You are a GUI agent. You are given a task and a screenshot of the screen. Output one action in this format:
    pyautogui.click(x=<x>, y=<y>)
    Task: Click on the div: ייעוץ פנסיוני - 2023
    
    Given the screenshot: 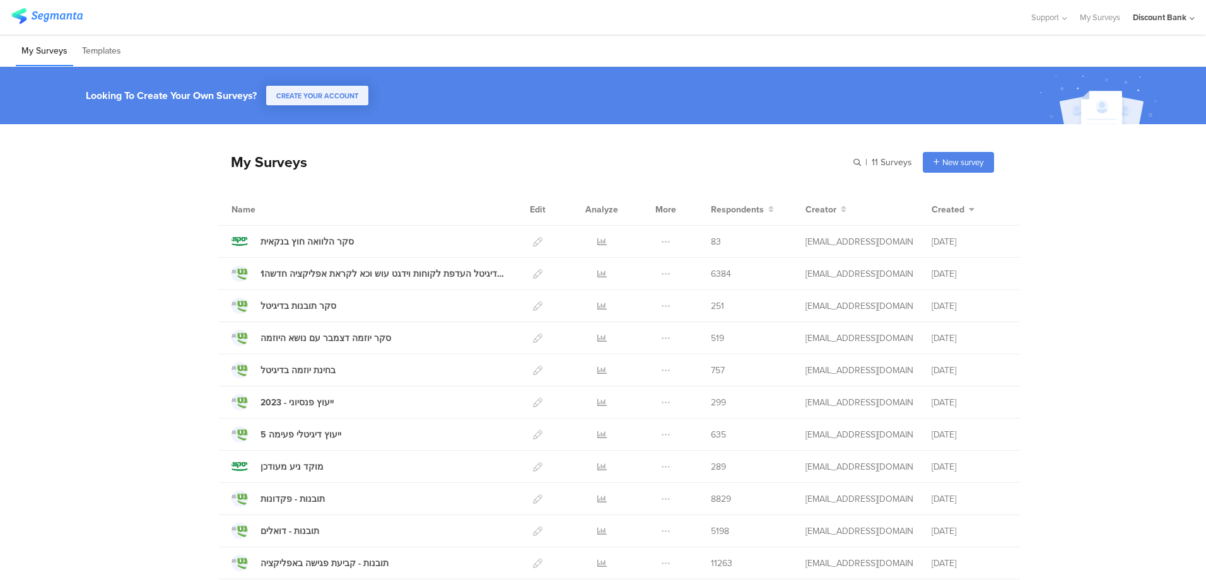 What is the action you would take?
    pyautogui.click(x=297, y=402)
    